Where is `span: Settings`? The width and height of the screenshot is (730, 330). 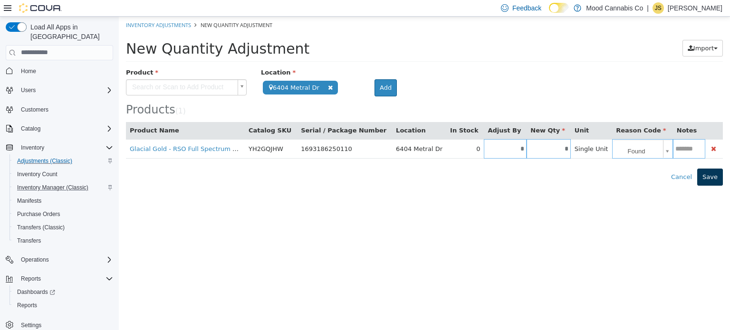
span: Settings is located at coordinates (31, 325).